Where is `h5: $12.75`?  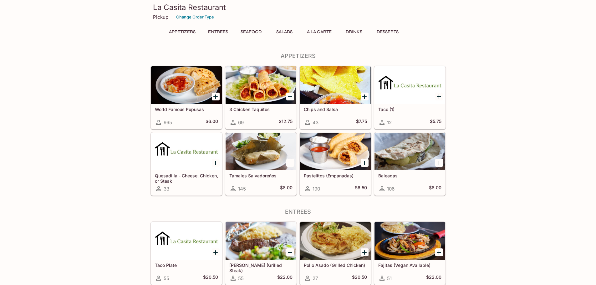
h5: $12.75 is located at coordinates (286, 122).